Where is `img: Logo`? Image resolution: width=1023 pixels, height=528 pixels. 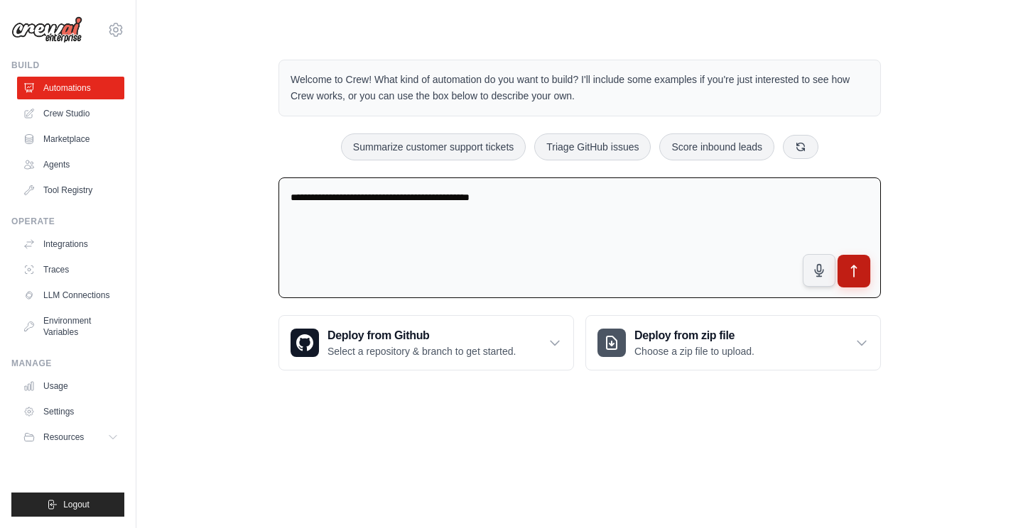 img: Logo is located at coordinates (47, 30).